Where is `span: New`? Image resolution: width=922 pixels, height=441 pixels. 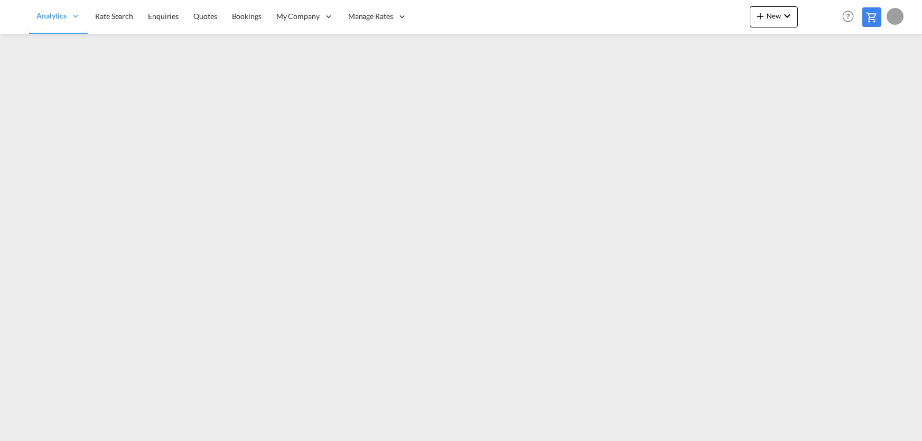 span: New is located at coordinates (774, 16).